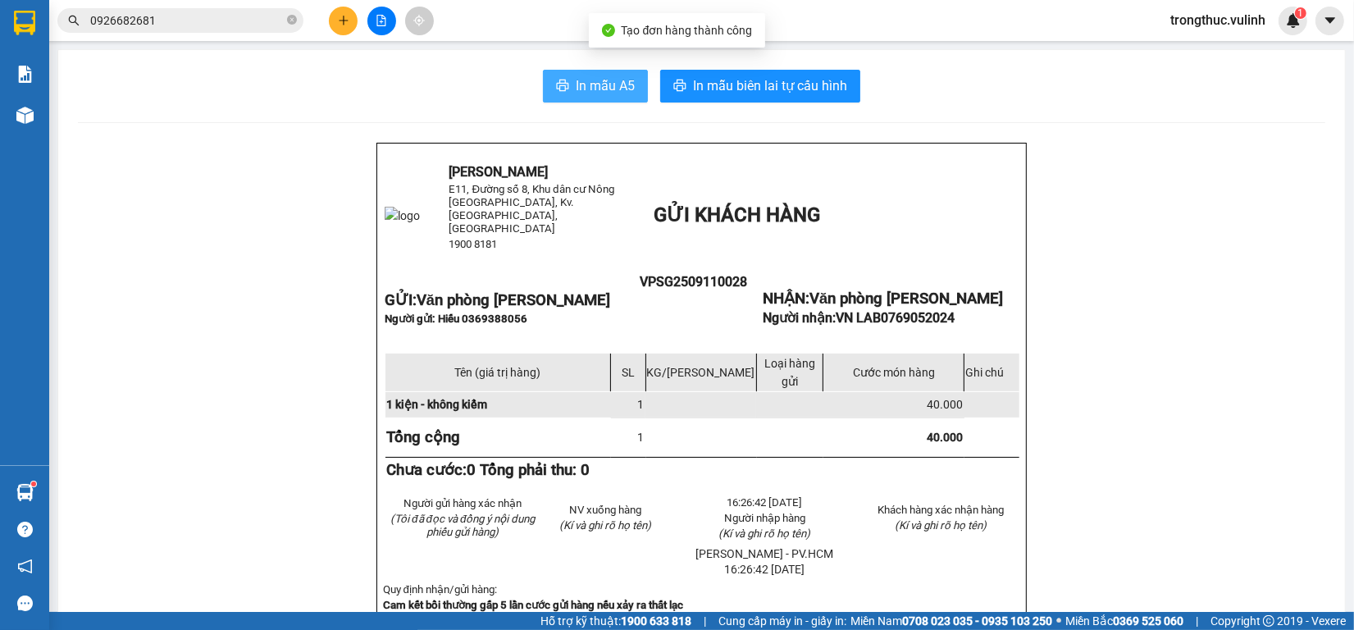  What do you see at coordinates (951, 621) in the screenshot?
I see `span: Miền Nam` at bounding box center [951, 621].